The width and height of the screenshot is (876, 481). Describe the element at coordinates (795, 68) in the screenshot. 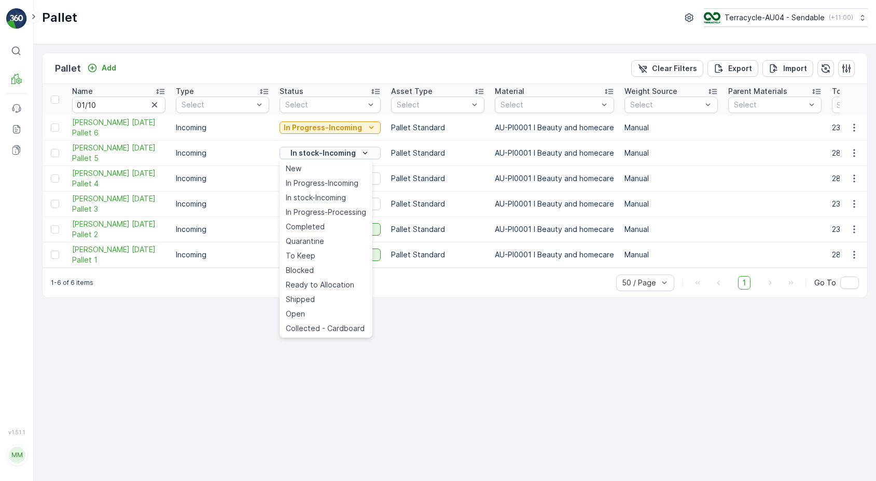

I see `p: Import` at that location.